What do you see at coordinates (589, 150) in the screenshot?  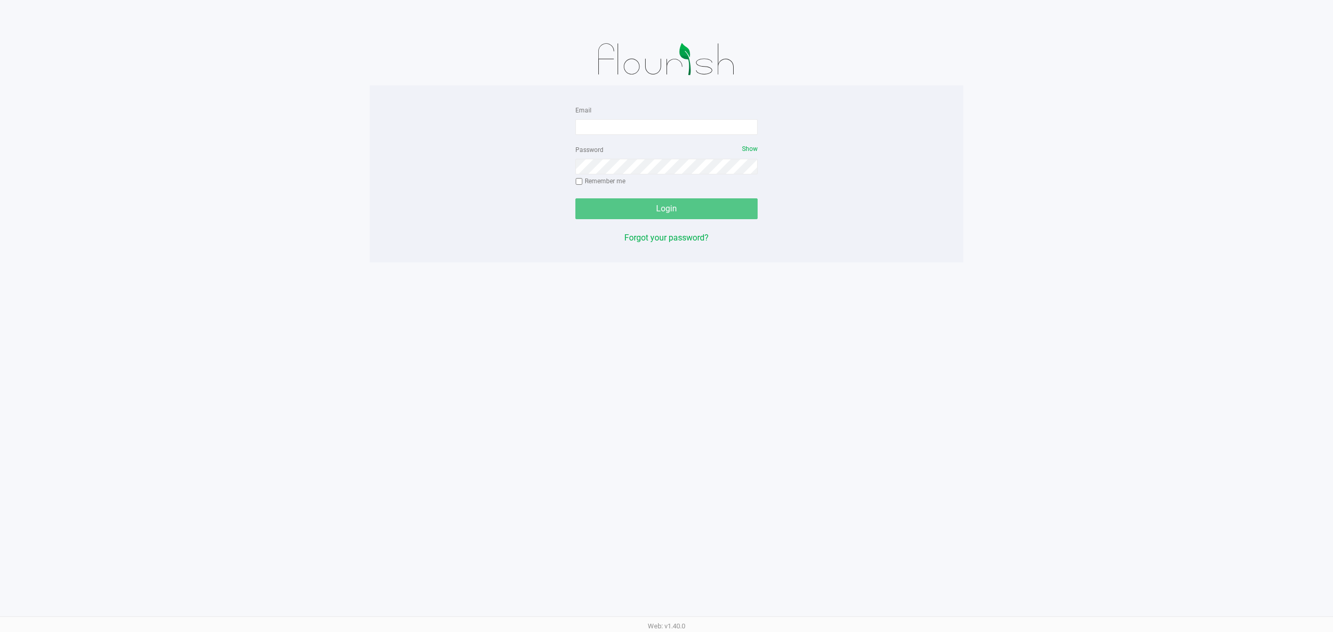 I see `label: Password` at bounding box center [589, 150].